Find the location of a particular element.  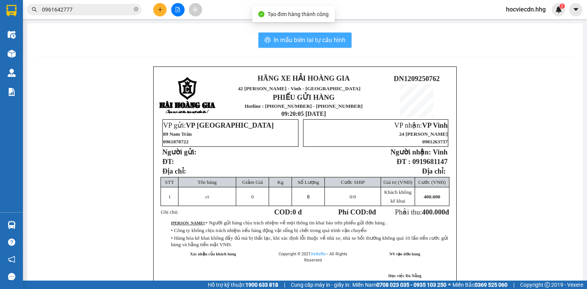

strong: 0369 525 060 is located at coordinates (491, 285).